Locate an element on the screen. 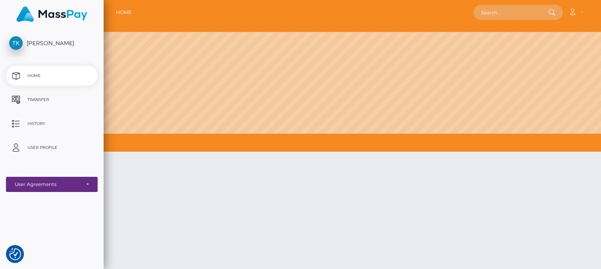  p: Transfer is located at coordinates (52, 100).